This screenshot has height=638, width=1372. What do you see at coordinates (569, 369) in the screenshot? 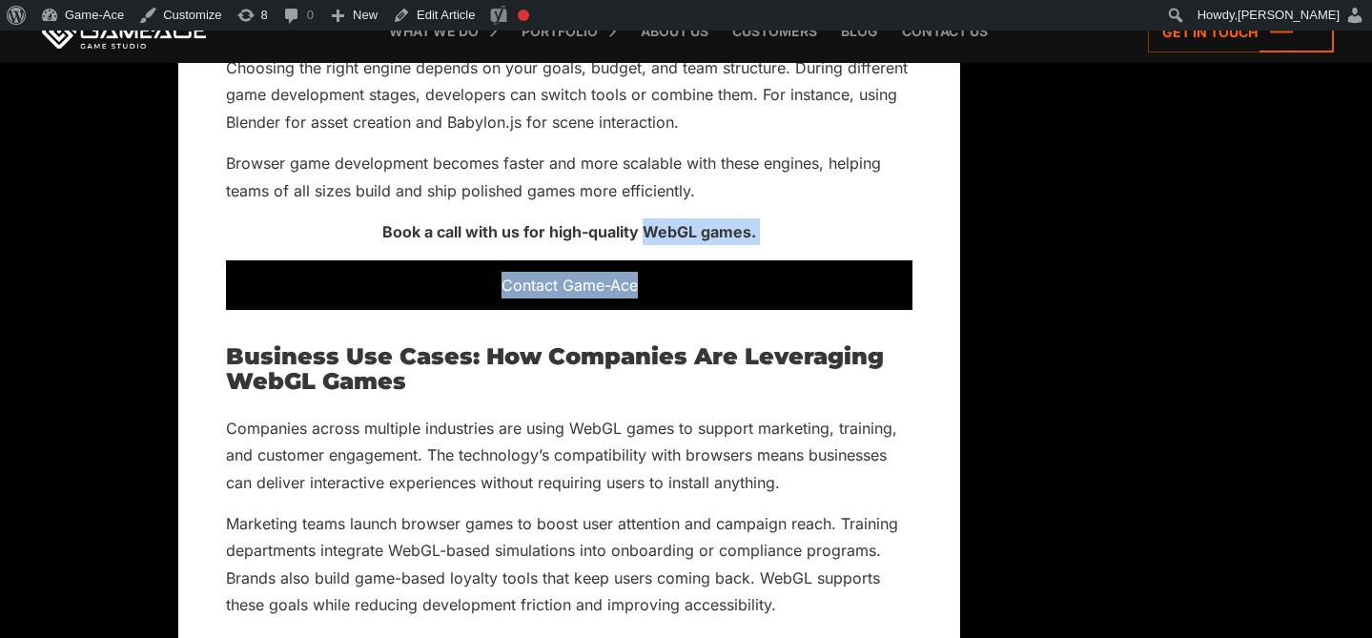
I see `h2: Business Use Cases: How Companies Are Leveraging WebGL Games` at bounding box center [569, 369].